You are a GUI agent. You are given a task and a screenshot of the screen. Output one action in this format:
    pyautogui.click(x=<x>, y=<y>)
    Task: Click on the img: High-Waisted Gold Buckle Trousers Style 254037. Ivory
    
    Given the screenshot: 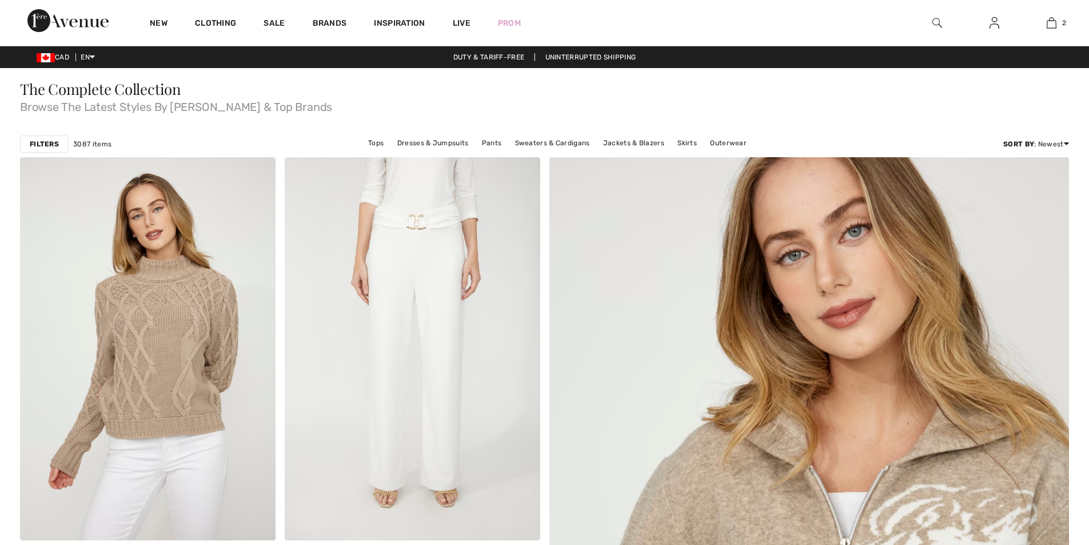 What is the action you would take?
    pyautogui.click(x=412, y=349)
    